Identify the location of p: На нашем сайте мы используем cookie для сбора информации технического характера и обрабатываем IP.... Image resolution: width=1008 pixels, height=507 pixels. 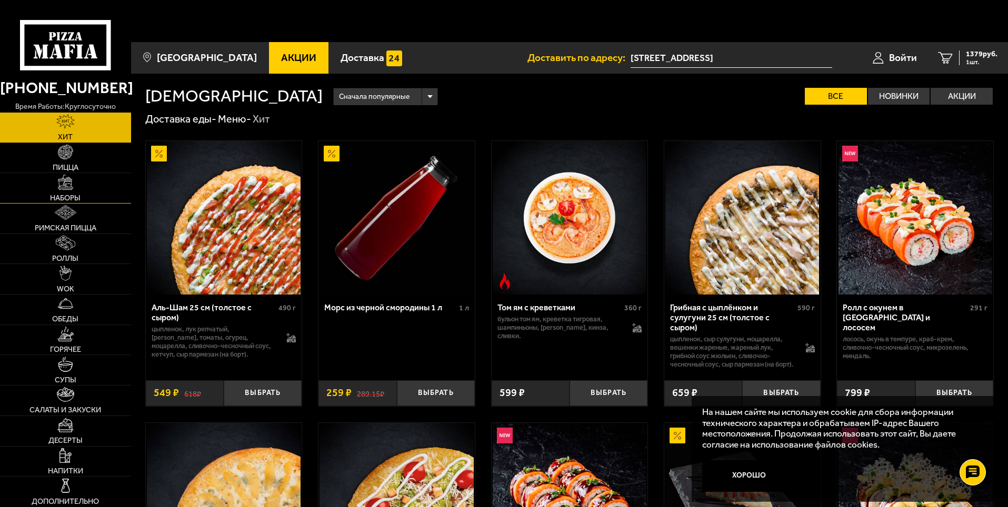
(839, 428).